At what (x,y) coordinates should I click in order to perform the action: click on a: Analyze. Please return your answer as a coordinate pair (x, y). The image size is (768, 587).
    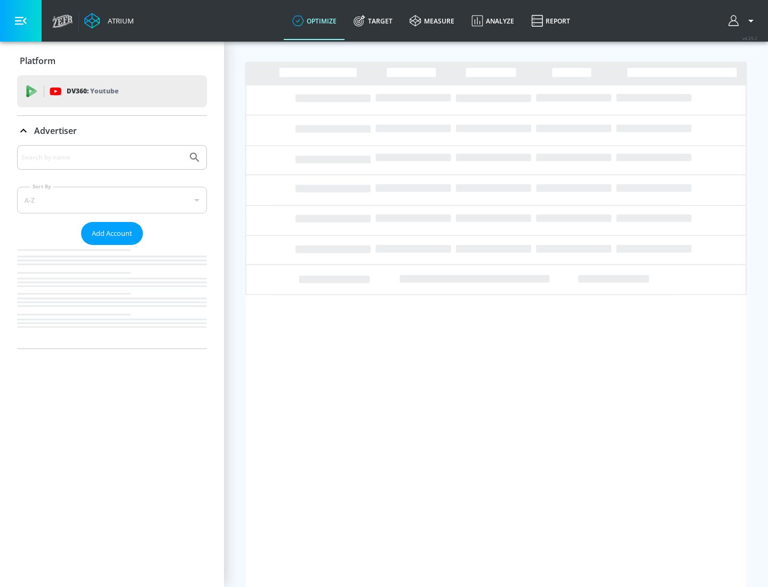
    Looking at the image, I should click on (493, 21).